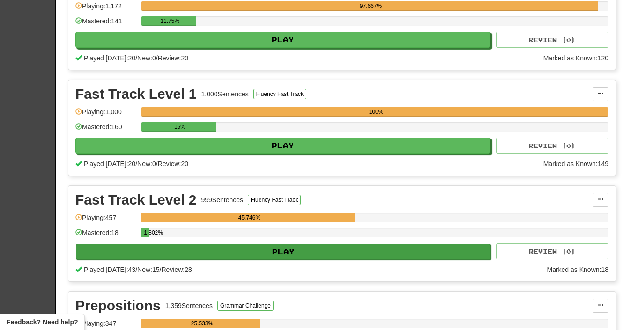 The width and height of the screenshot is (623, 330). What do you see at coordinates (245, 306) in the screenshot?
I see `button: Grammar Challenge` at bounding box center [245, 306].